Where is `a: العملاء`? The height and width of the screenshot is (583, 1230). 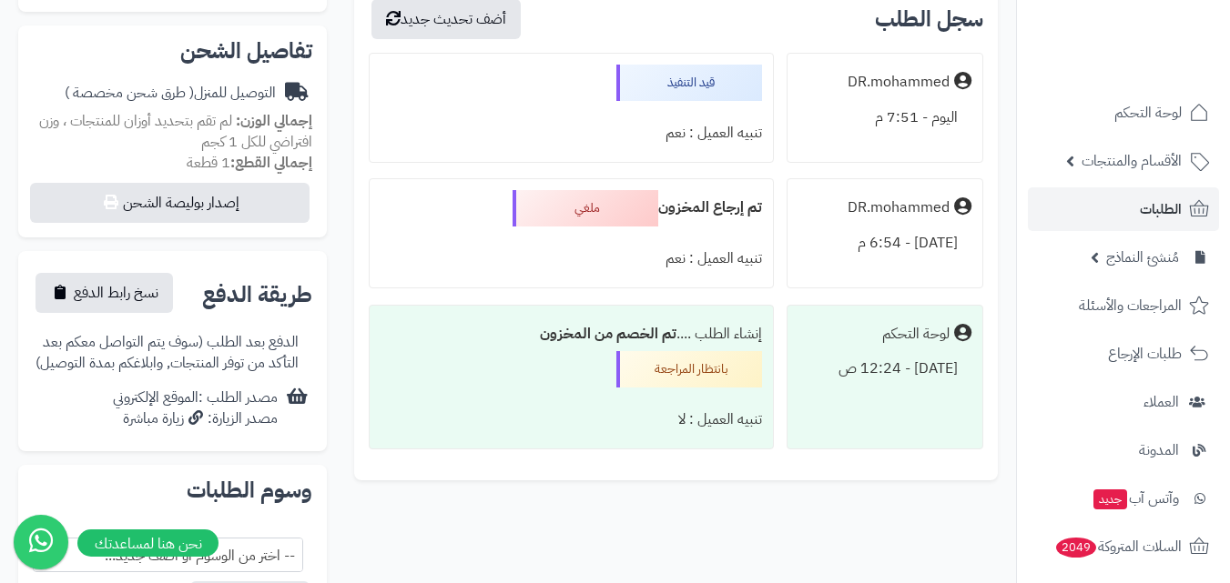 a: العملاء is located at coordinates (1123, 402).